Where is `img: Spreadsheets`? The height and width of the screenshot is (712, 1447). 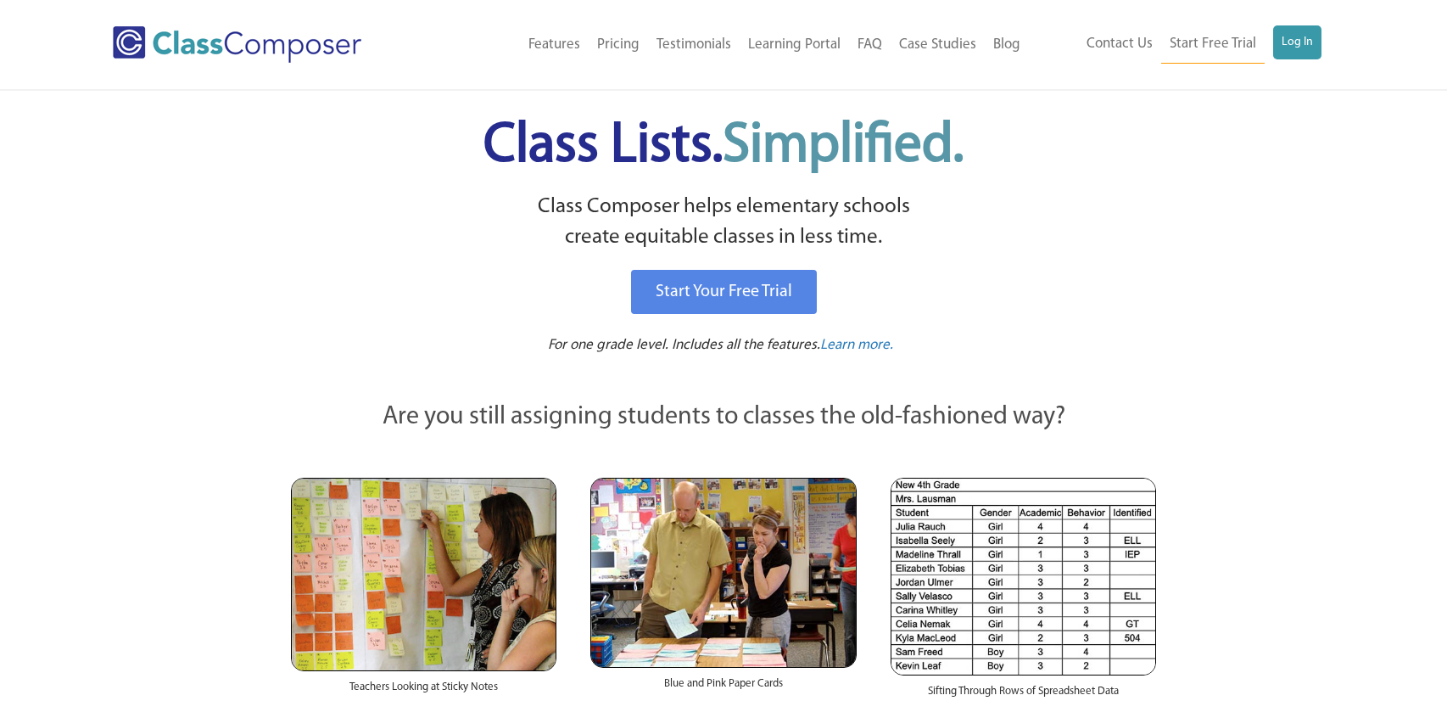
img: Spreadsheets is located at coordinates (1023, 576).